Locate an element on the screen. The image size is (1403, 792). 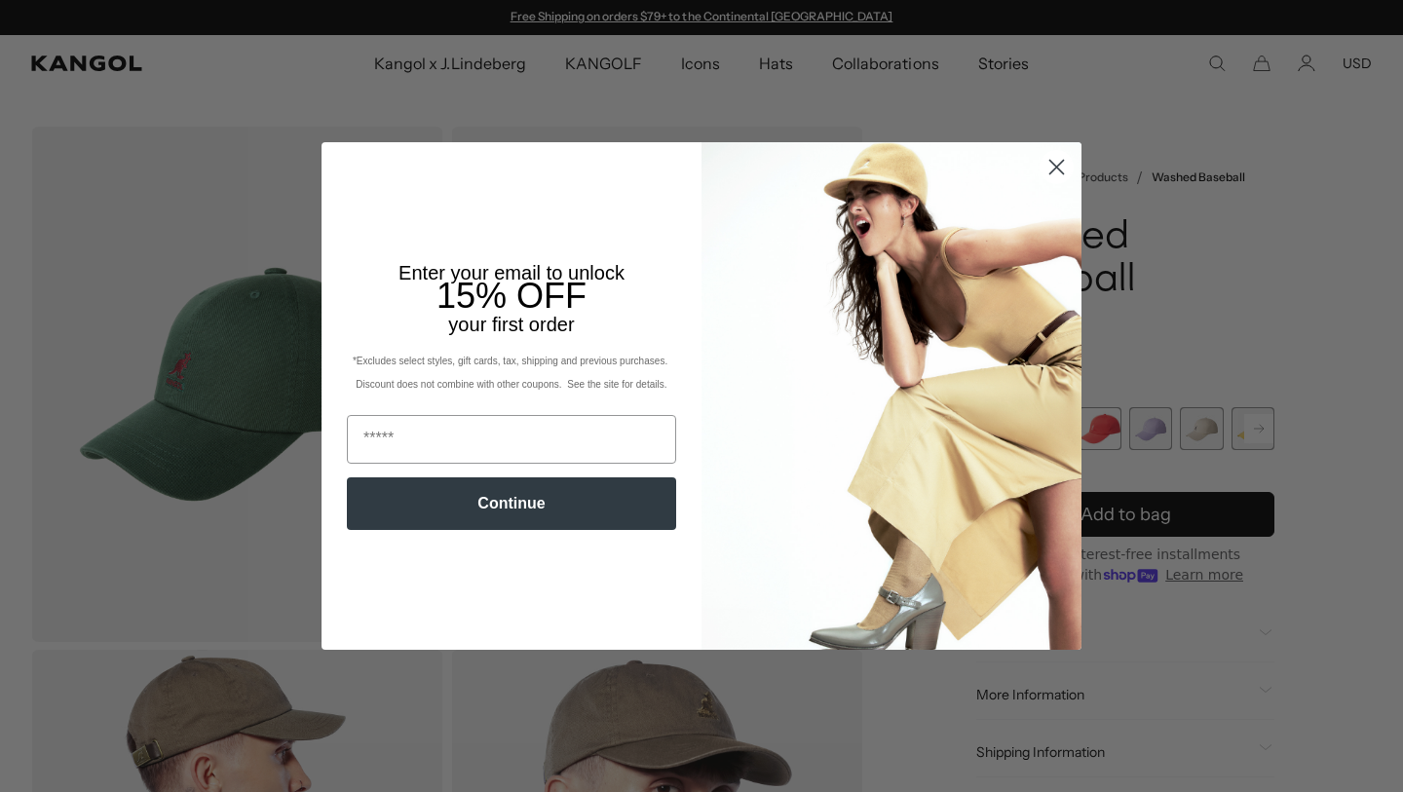
input: Email is located at coordinates (511, 439).